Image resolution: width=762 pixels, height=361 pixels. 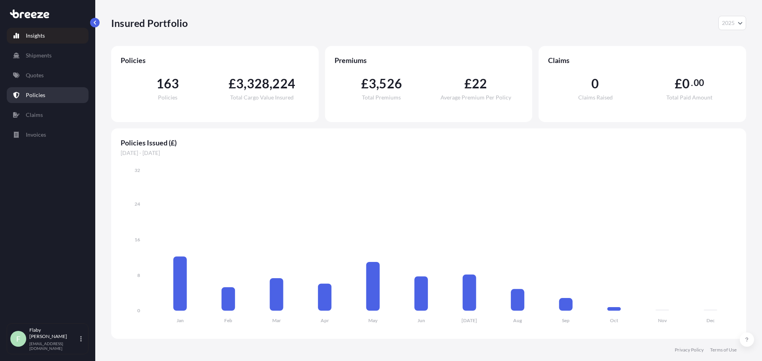 What do you see at coordinates (373, 321) in the screenshot?
I see `tspan: May` at bounding box center [373, 321].